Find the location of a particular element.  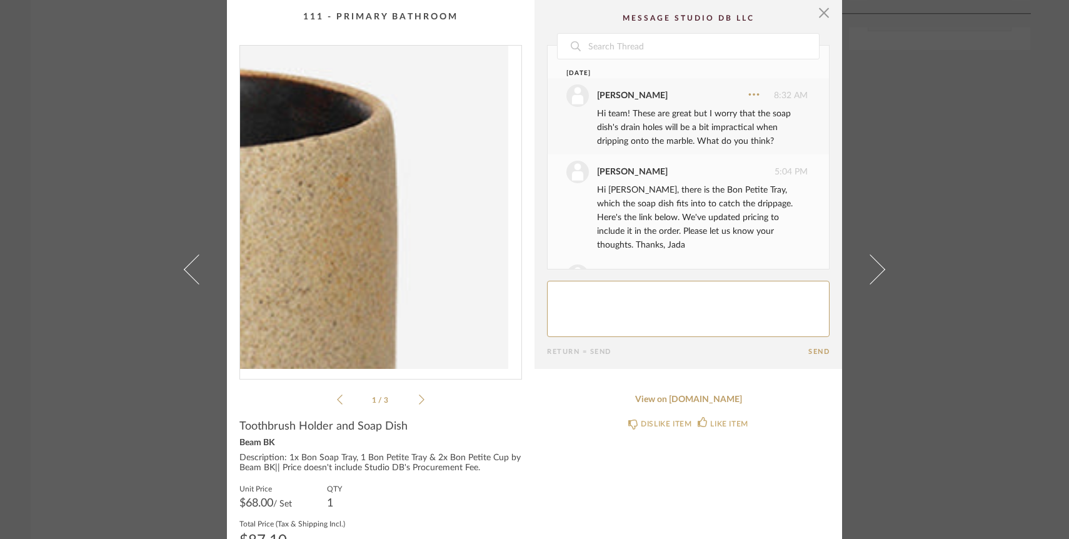

label: QTY is located at coordinates (335, 488).